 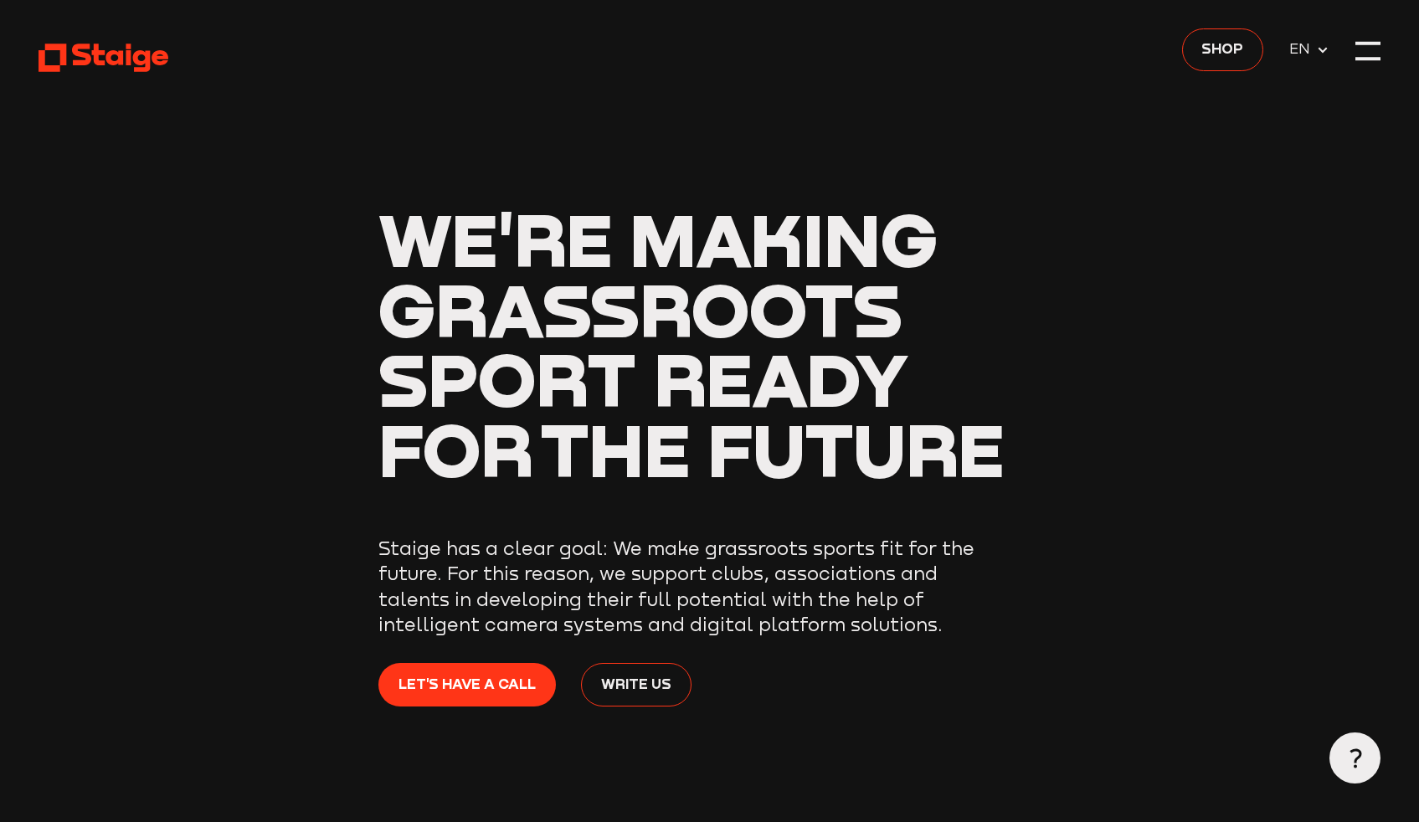 I want to click on span: Shop, so click(x=1222, y=49).